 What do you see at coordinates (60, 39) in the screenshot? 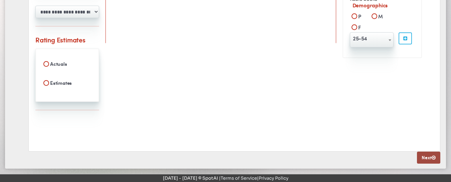
I see `div: Rating Estimates` at bounding box center [60, 39].